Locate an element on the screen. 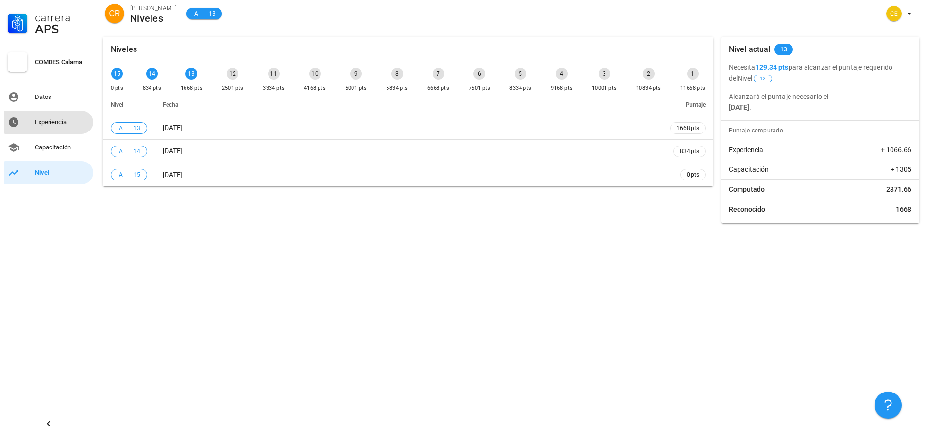 The image size is (925, 442). a: Nivel is located at coordinates (49, 173).